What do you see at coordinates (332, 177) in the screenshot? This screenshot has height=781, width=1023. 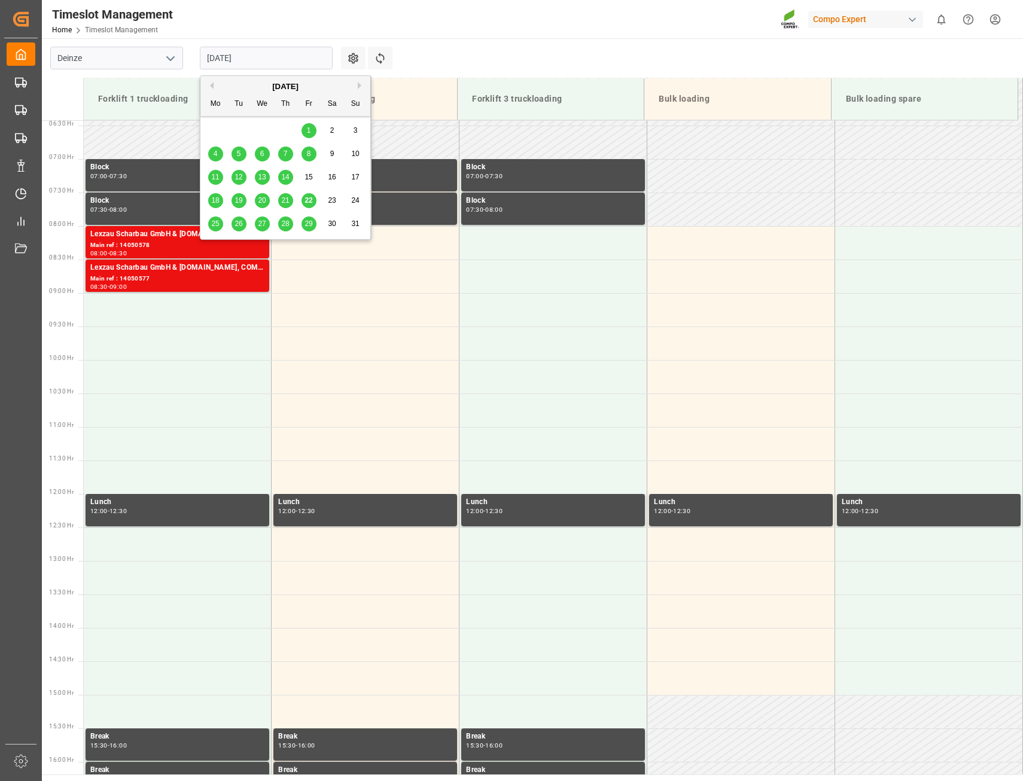 I see `div: Choose Saturday, August 16th, 2025` at bounding box center [332, 177].